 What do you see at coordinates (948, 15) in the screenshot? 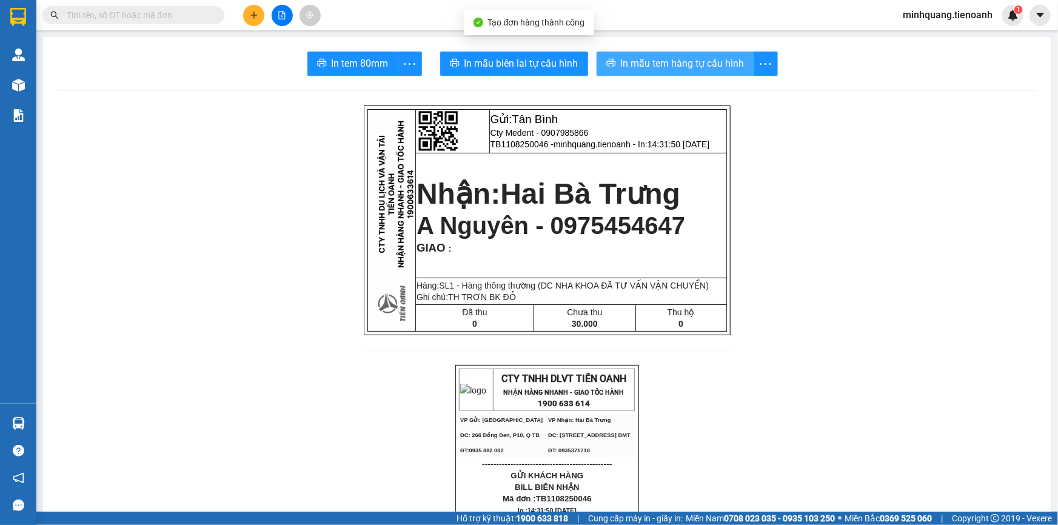
I see `span: minhquang.tienoanh` at bounding box center [948, 15].